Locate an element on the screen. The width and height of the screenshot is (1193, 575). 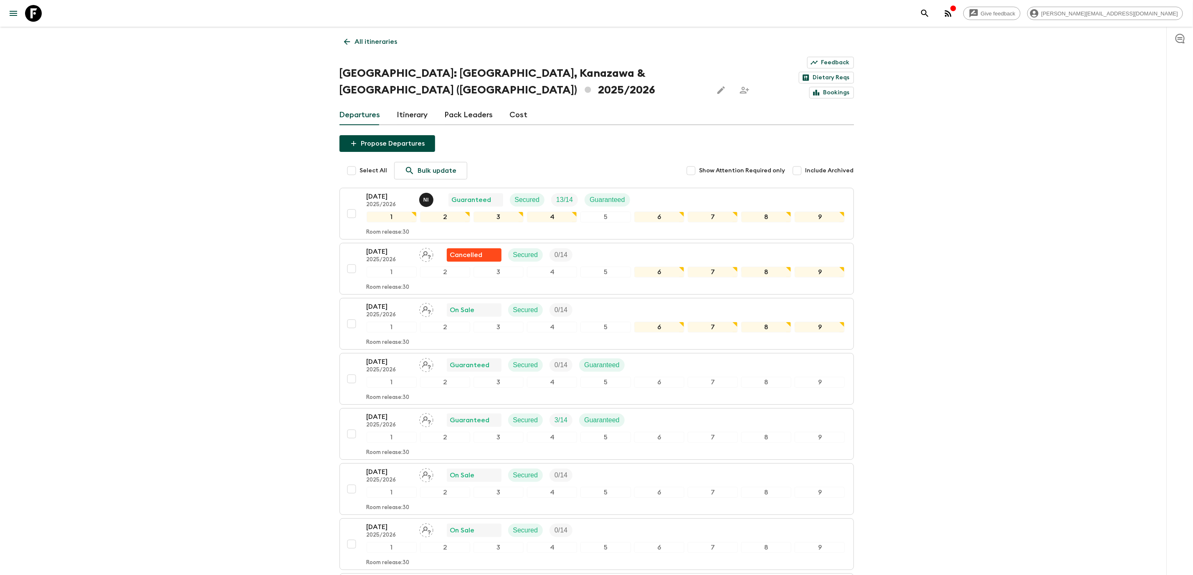
a: Bulk update is located at coordinates (430, 171).